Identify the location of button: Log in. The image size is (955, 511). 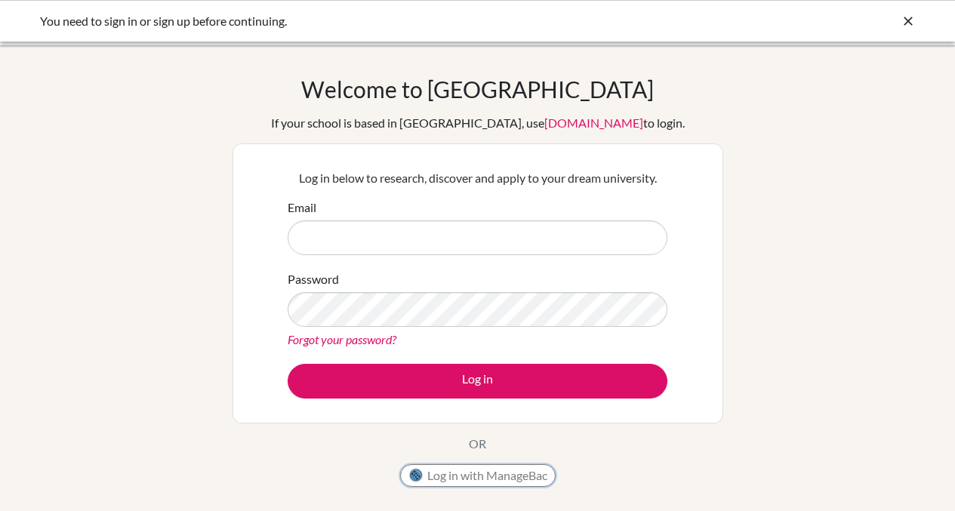
(477, 381).